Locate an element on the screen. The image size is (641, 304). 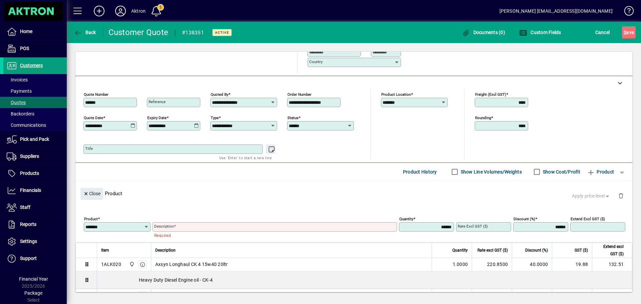
mat-error: Required is located at coordinates (273, 235).